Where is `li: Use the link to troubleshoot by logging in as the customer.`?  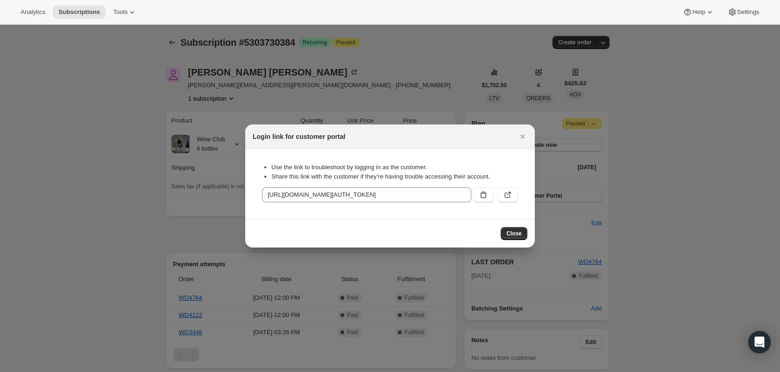
li: Use the link to troubleshoot by logging in as the customer. is located at coordinates (394, 168).